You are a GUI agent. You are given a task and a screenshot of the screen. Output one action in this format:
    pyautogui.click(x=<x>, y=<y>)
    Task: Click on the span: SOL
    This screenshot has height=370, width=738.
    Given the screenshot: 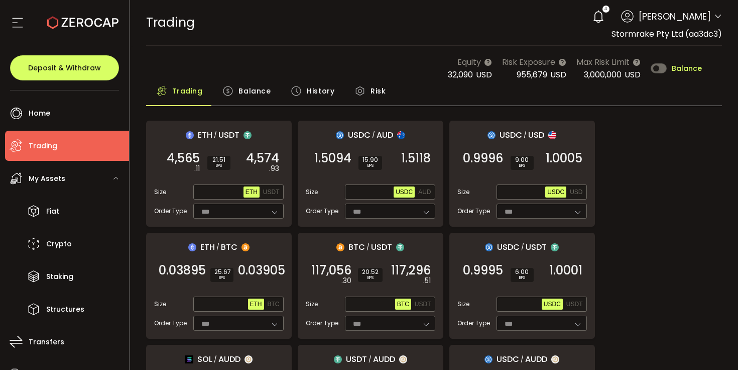 What is the action you would take?
    pyautogui.click(x=205, y=359)
    